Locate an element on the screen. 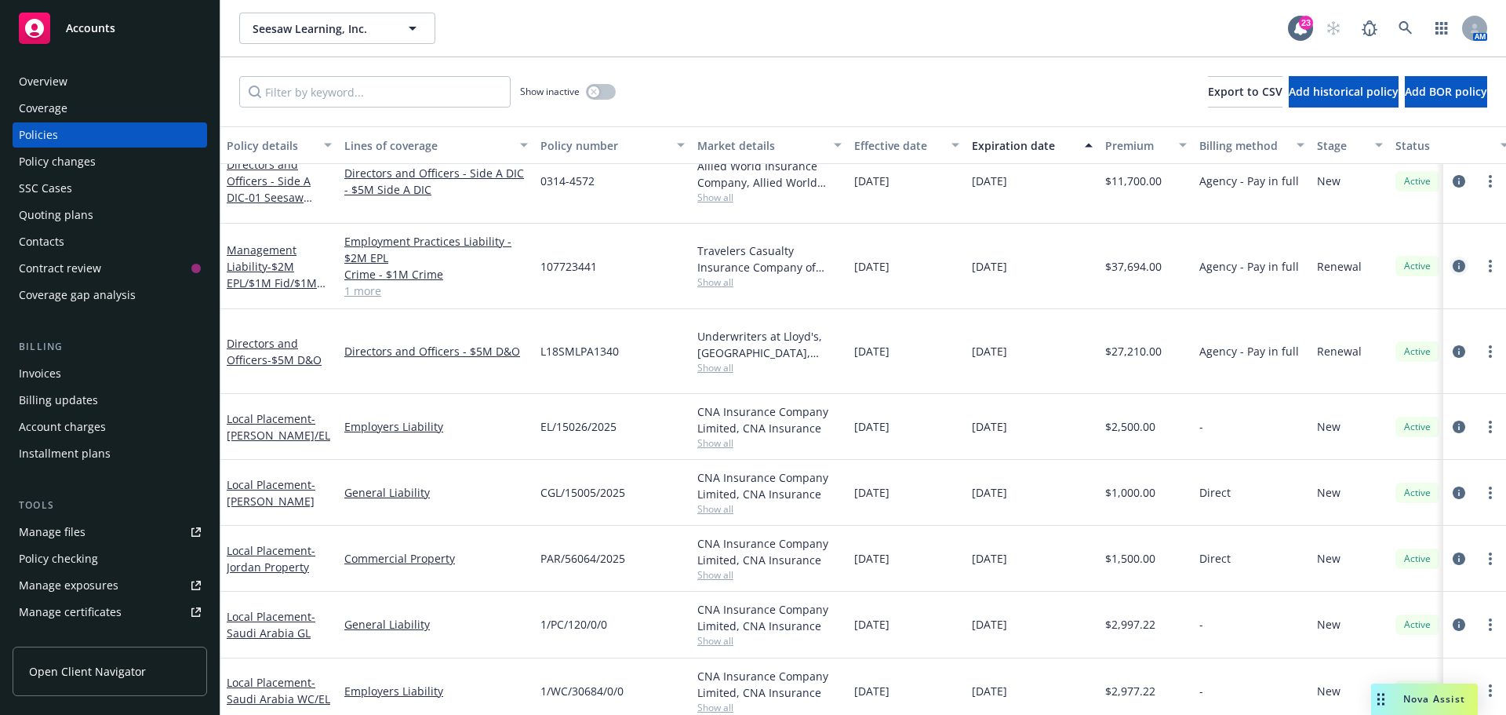  a: Coverage gap analysis is located at coordinates (110, 295).